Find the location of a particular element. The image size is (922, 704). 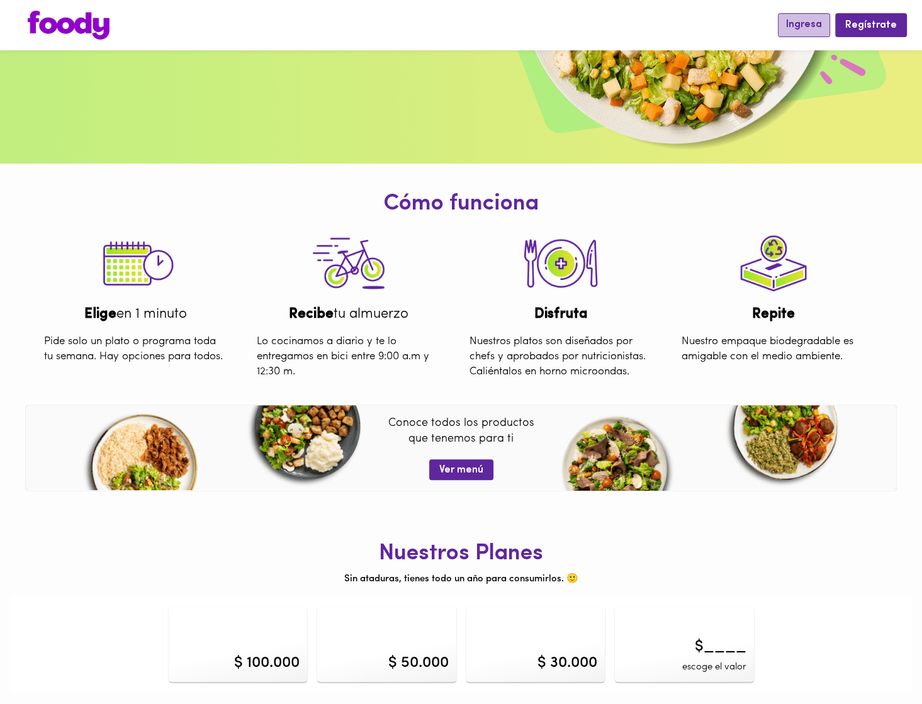

h1: Nuestros Planes is located at coordinates (461, 554).